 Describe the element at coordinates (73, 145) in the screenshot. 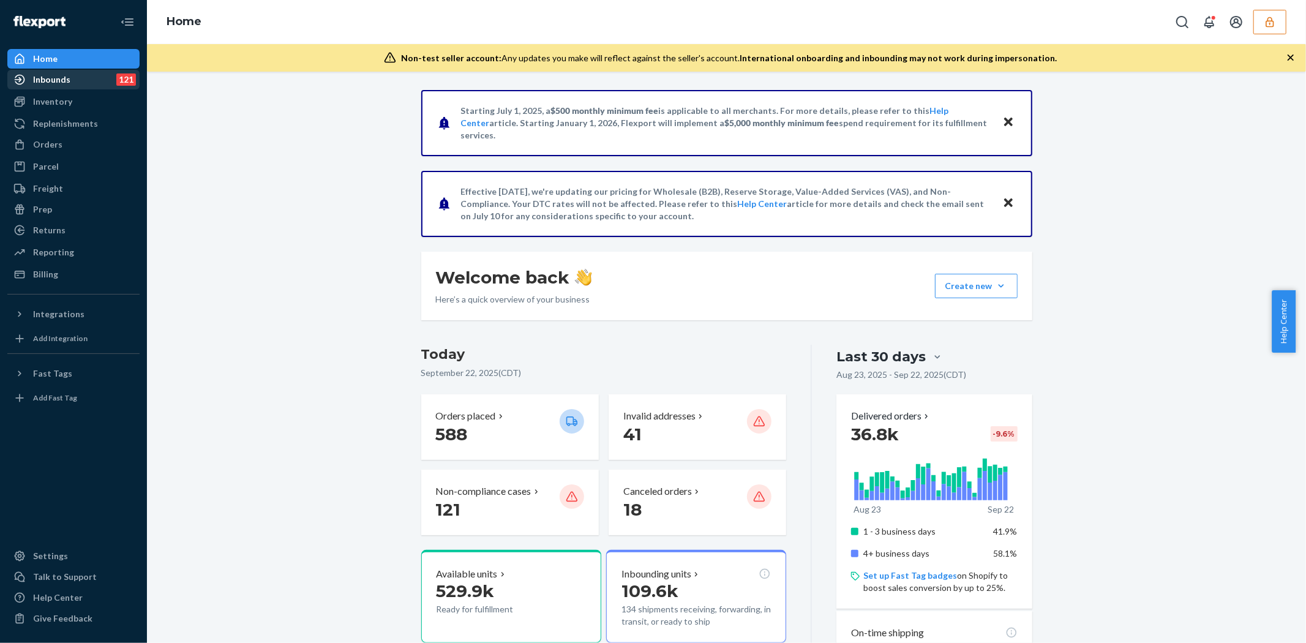

I see `a: Orders` at that location.